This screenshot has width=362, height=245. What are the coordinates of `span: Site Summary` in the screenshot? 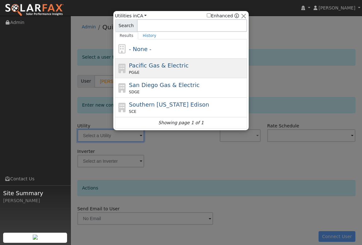 It's located at (35, 193).